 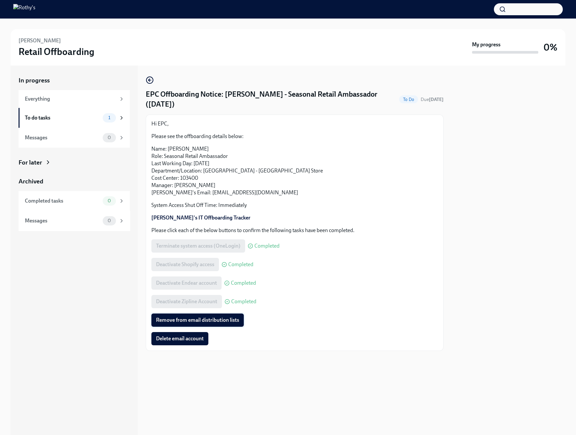 What do you see at coordinates (74, 80) in the screenshot?
I see `div: In progress` at bounding box center [74, 80].